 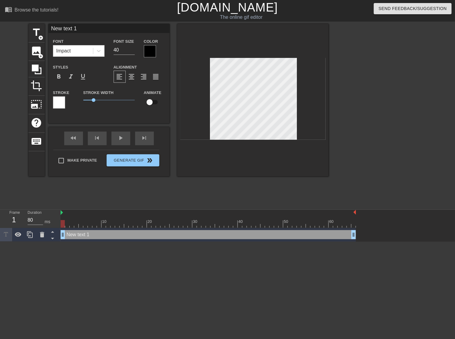 What do you see at coordinates (196, 222) in the screenshot?
I see `div: 30` at bounding box center [196, 222].